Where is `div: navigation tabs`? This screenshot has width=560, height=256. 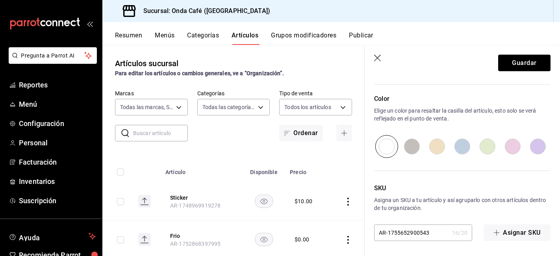 div: navigation tabs is located at coordinates (337, 38).